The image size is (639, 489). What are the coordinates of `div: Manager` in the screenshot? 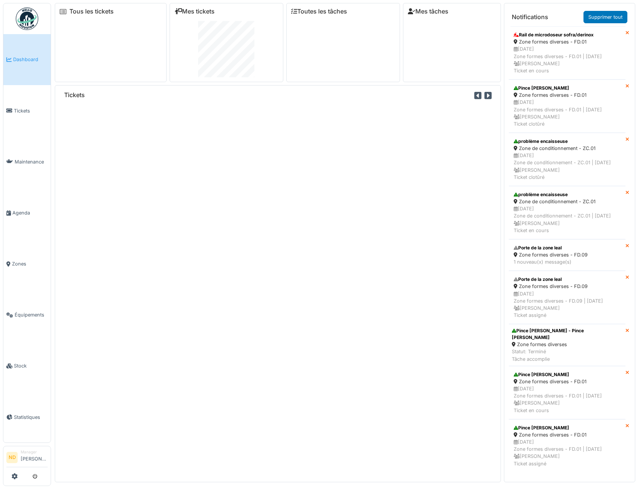 It's located at (34, 452).